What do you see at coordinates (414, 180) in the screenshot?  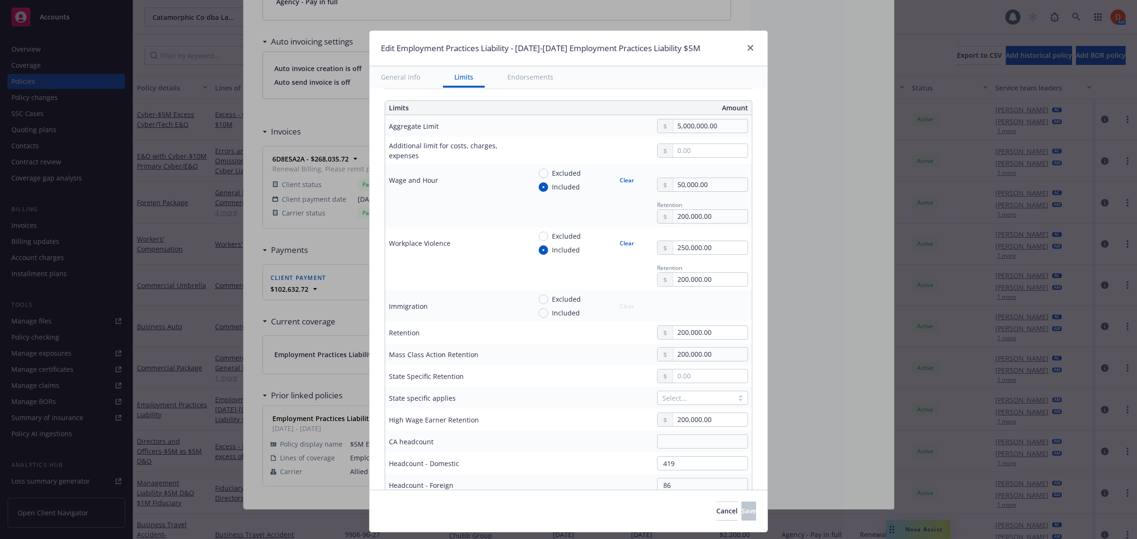 I see `div: Wage and Hour` at bounding box center [414, 180].